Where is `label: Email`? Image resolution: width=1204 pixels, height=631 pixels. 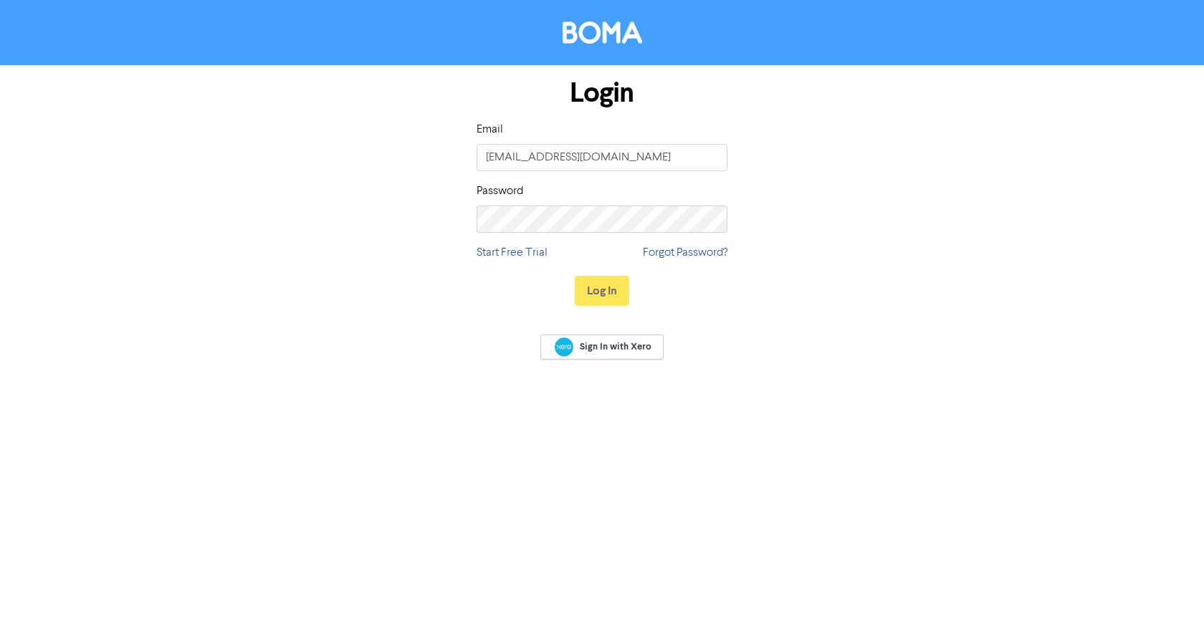
label: Email is located at coordinates (489, 130).